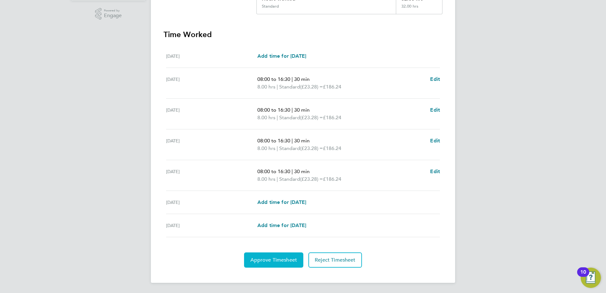 The image size is (606, 293). What do you see at coordinates (335, 260) in the screenshot?
I see `span: Reject Timesheet` at bounding box center [335, 260].